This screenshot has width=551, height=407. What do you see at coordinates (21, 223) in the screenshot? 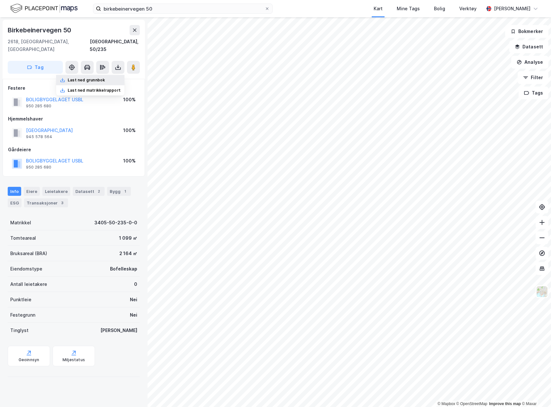
I see `div: Matrikkel` at bounding box center [21, 223].